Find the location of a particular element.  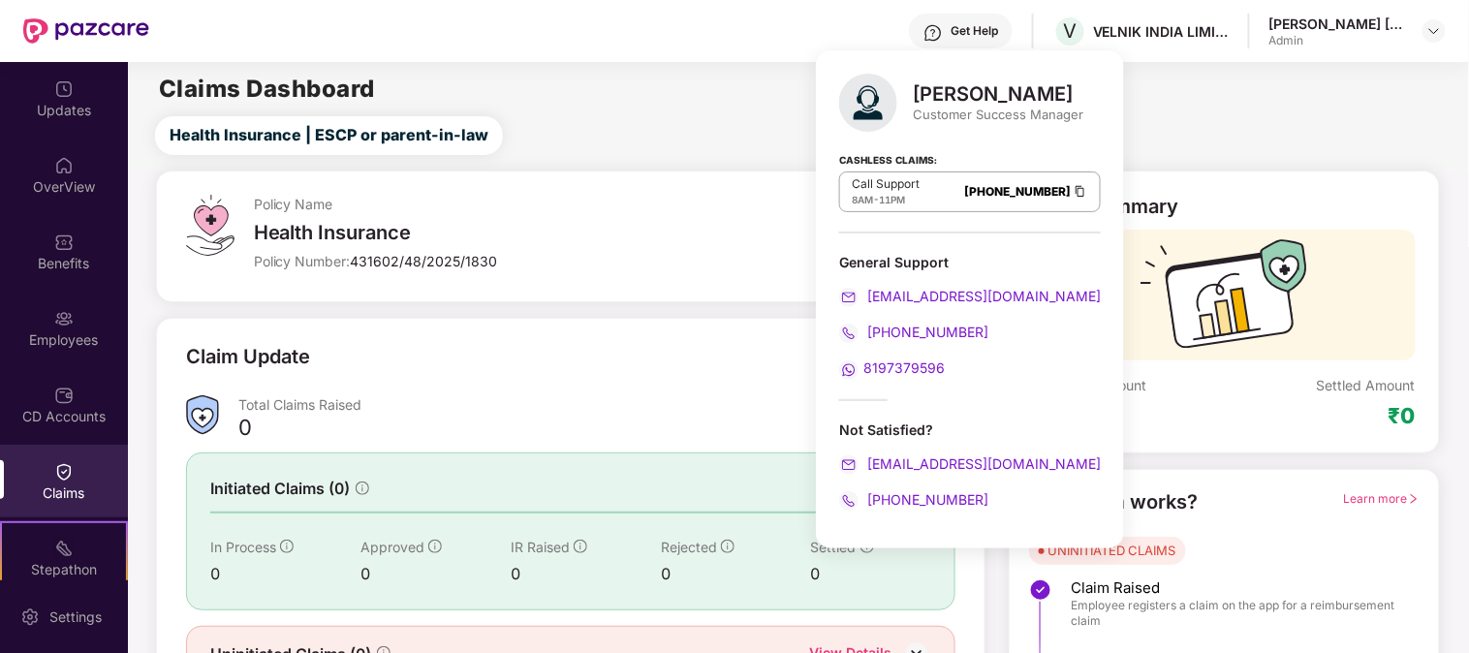

div: Admin is located at coordinates (1337, 41).